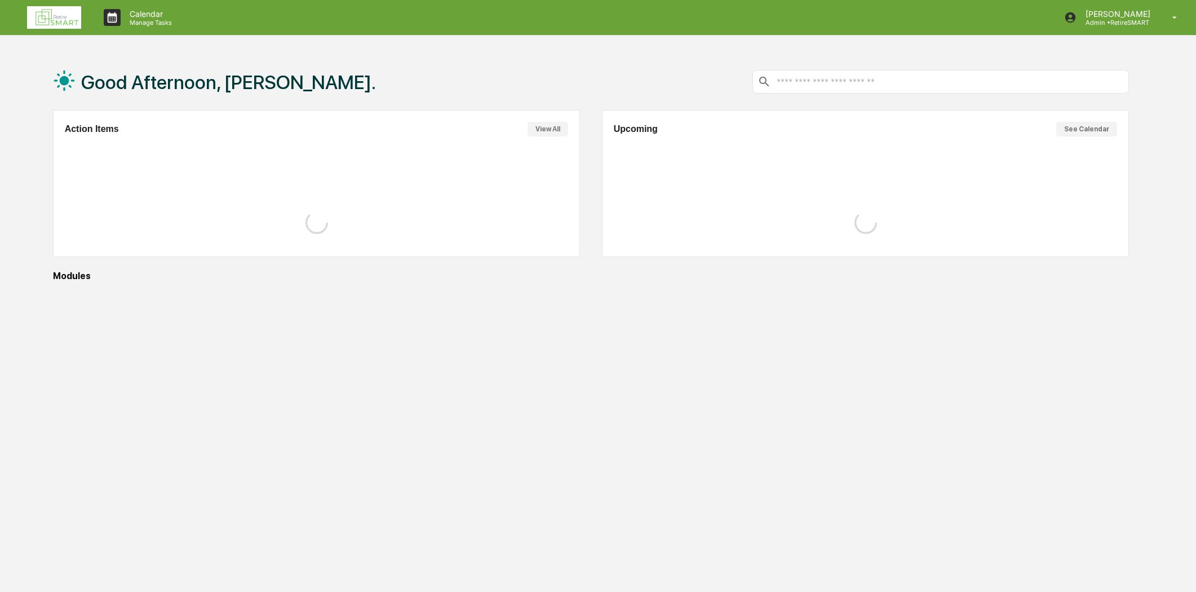 Image resolution: width=1196 pixels, height=592 pixels. Describe the element at coordinates (92, 129) in the screenshot. I see `h2: Action Items` at that location.